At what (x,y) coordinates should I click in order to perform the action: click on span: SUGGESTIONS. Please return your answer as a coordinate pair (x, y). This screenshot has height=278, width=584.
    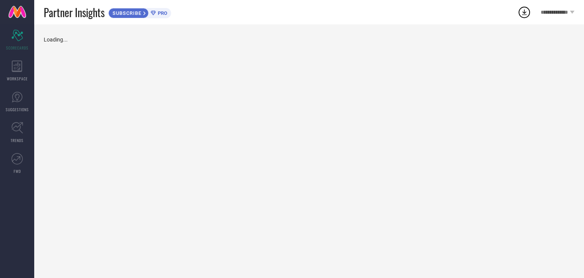
    Looking at the image, I should click on (17, 109).